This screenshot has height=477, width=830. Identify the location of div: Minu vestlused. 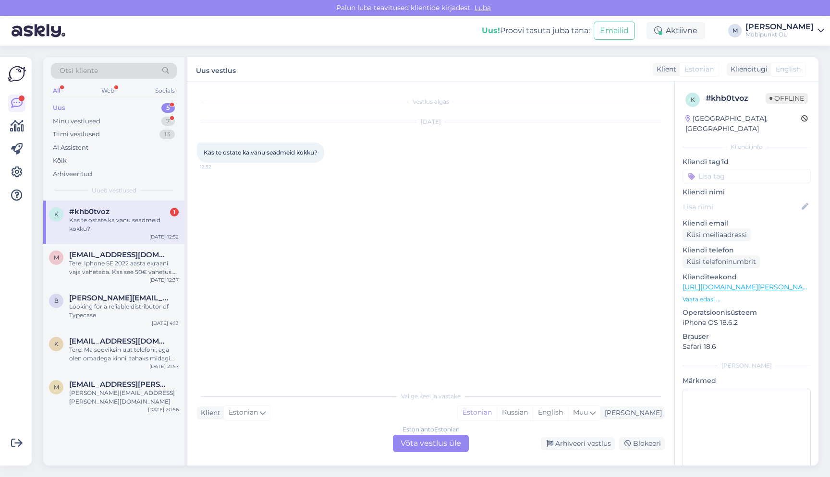
(76, 121).